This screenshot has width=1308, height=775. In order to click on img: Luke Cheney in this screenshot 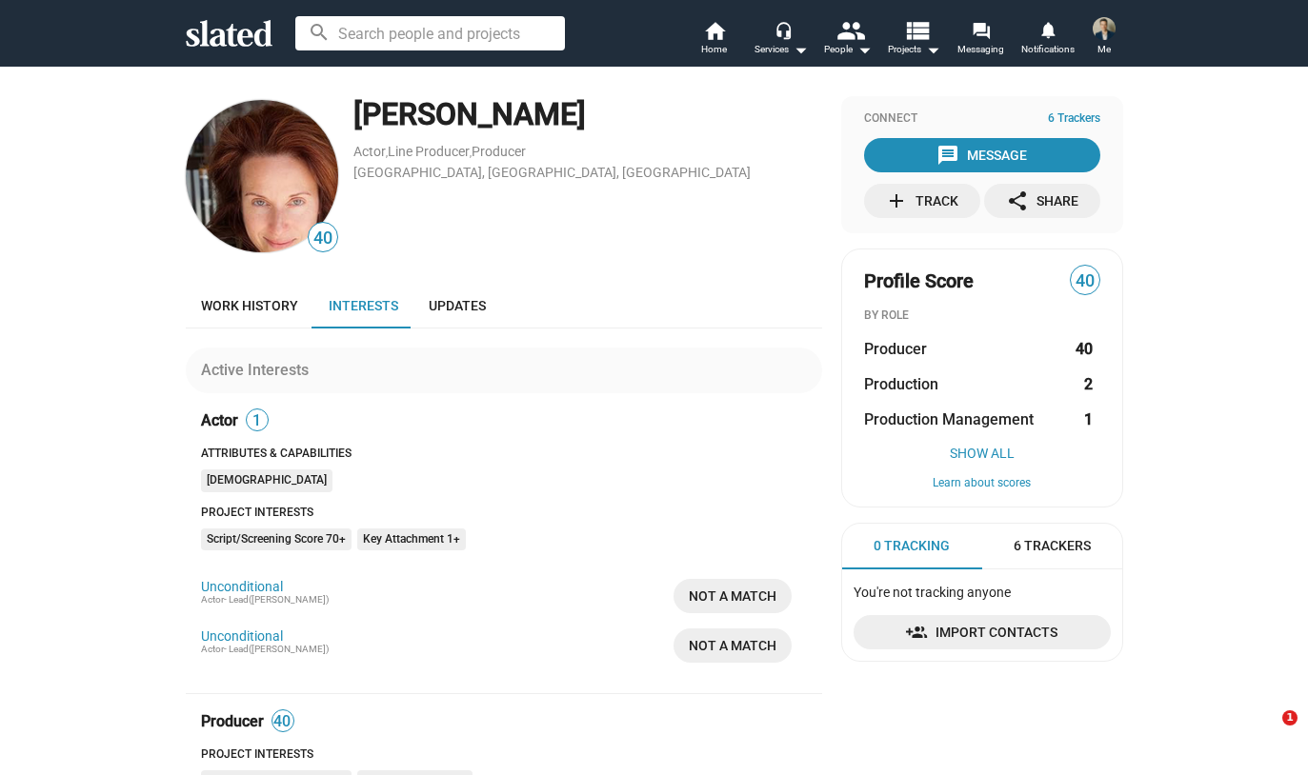, I will do `click(1104, 29)`.